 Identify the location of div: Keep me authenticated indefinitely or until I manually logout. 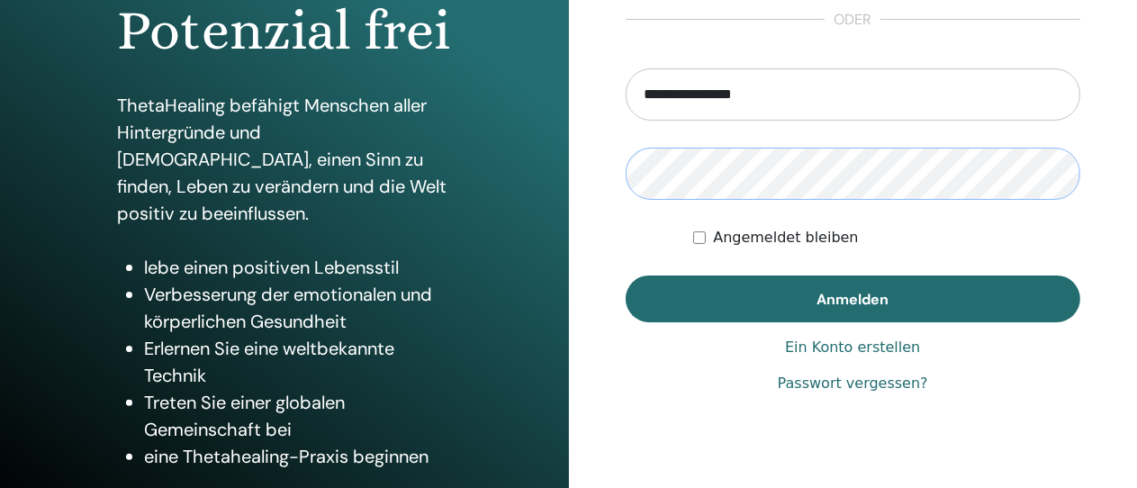
(887, 238).